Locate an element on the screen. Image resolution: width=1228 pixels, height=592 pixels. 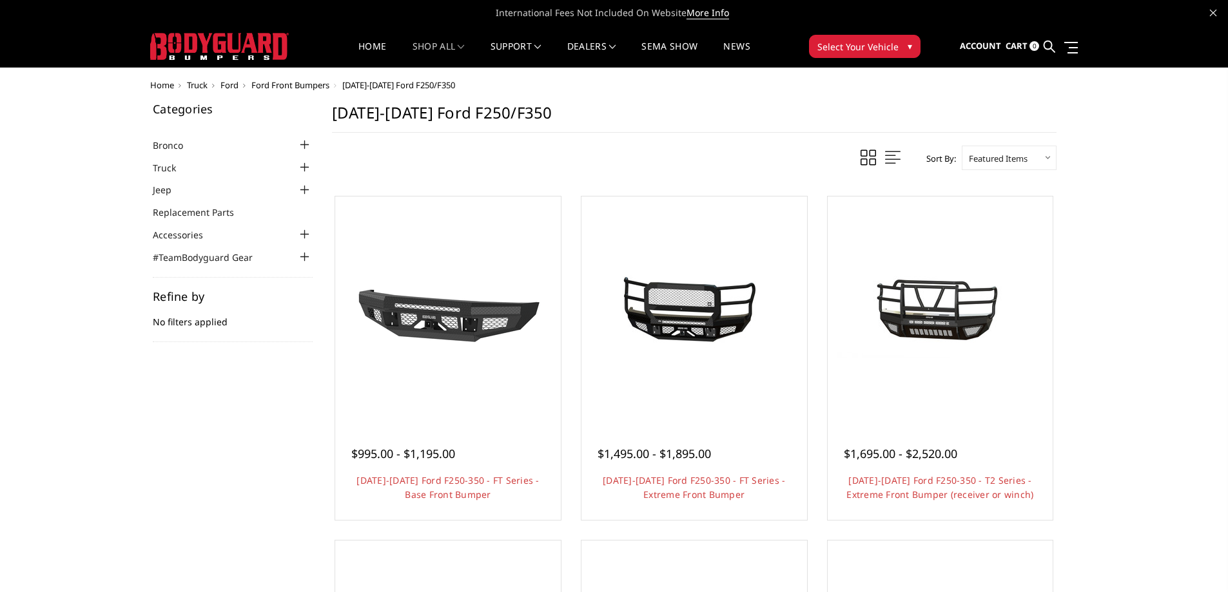
a: Support is located at coordinates (516, 54).